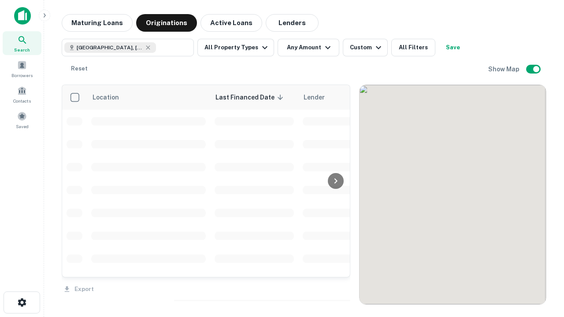 The width and height of the screenshot is (564, 317). I want to click on button: Originations, so click(166, 23).